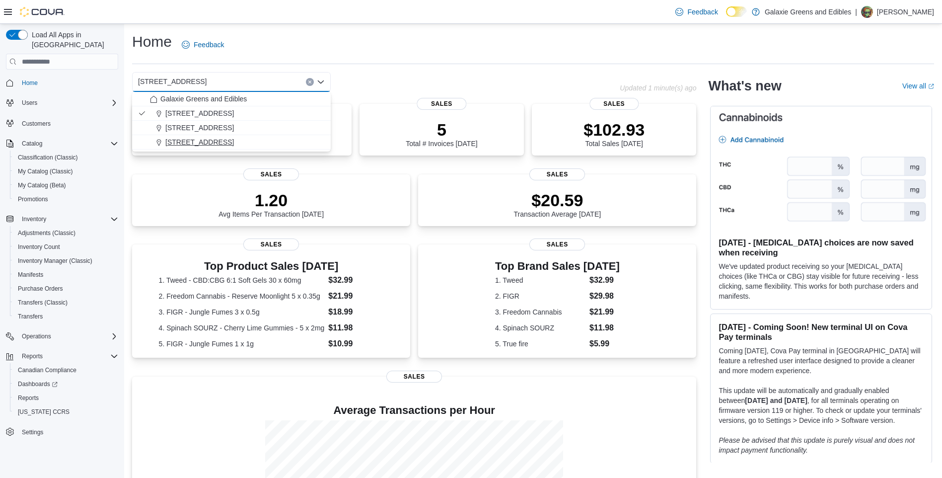  Describe the element at coordinates (231, 121) in the screenshot. I see `div: Choose from the following options` at that location.